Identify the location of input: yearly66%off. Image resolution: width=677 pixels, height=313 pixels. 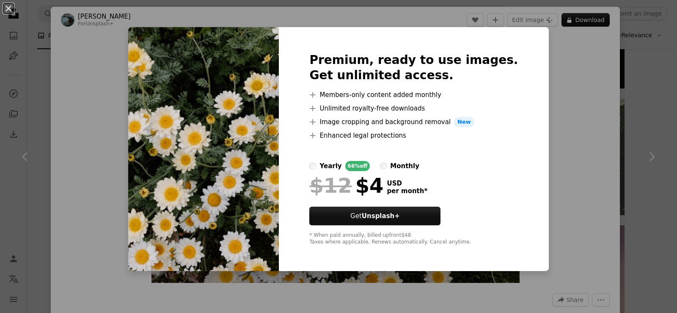
(313, 166).